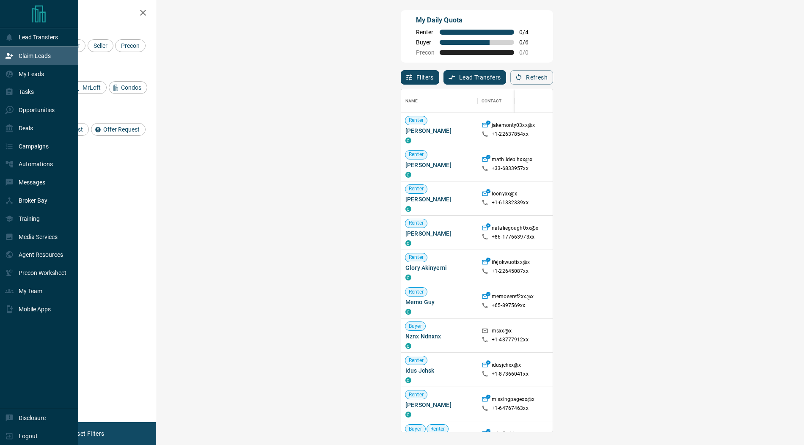  Describe the element at coordinates (121, 129) in the screenshot. I see `span: Offer Request` at that location.